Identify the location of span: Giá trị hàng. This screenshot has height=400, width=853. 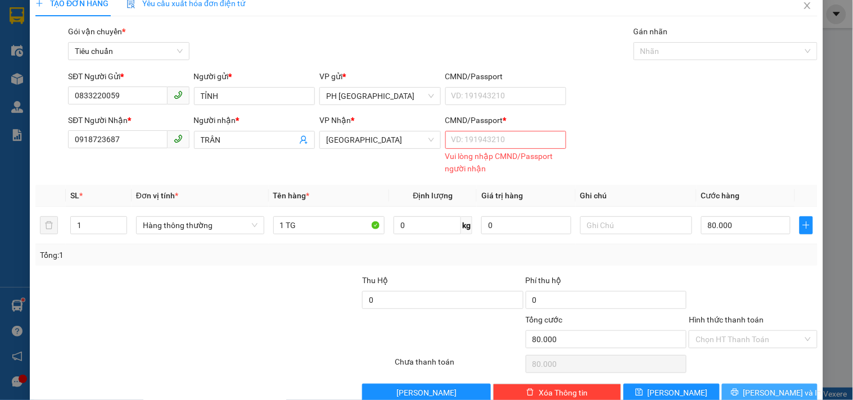
(502, 196).